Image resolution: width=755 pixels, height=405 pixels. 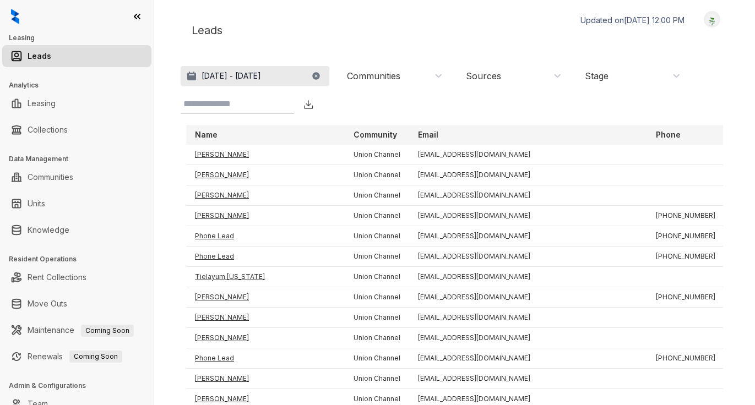 I want to click on p: Email, so click(x=428, y=135).